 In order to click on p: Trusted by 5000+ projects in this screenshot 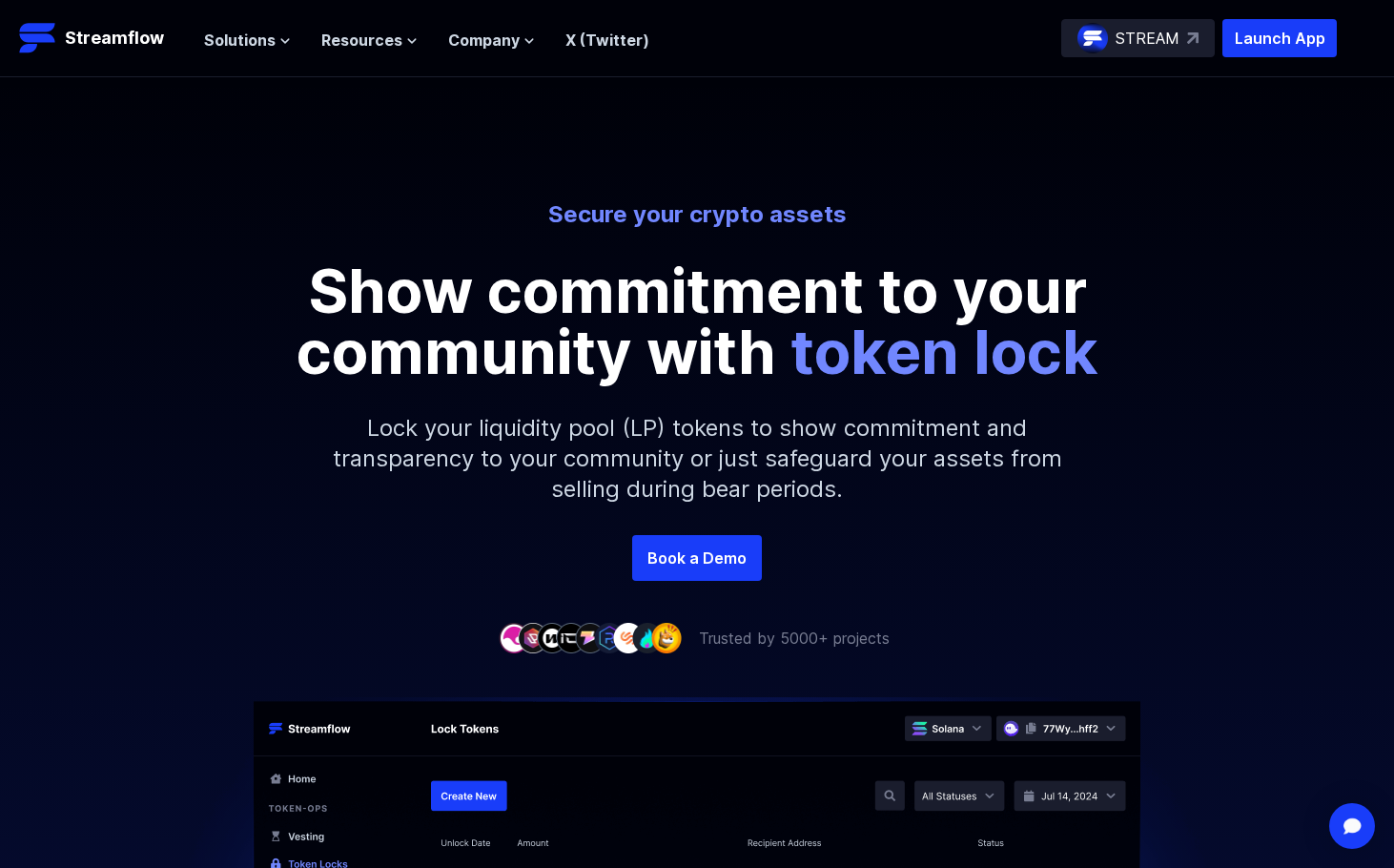, I will do `click(794, 637)`.